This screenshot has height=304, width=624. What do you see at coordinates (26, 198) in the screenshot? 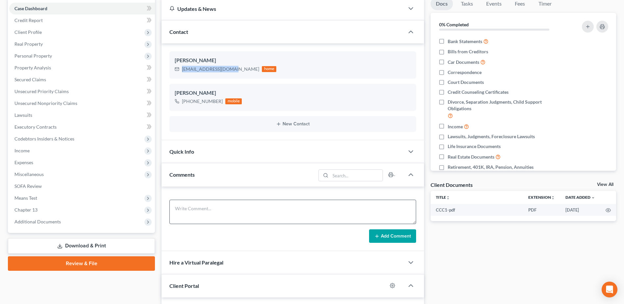
I see `span: Means Test` at bounding box center [26, 198].